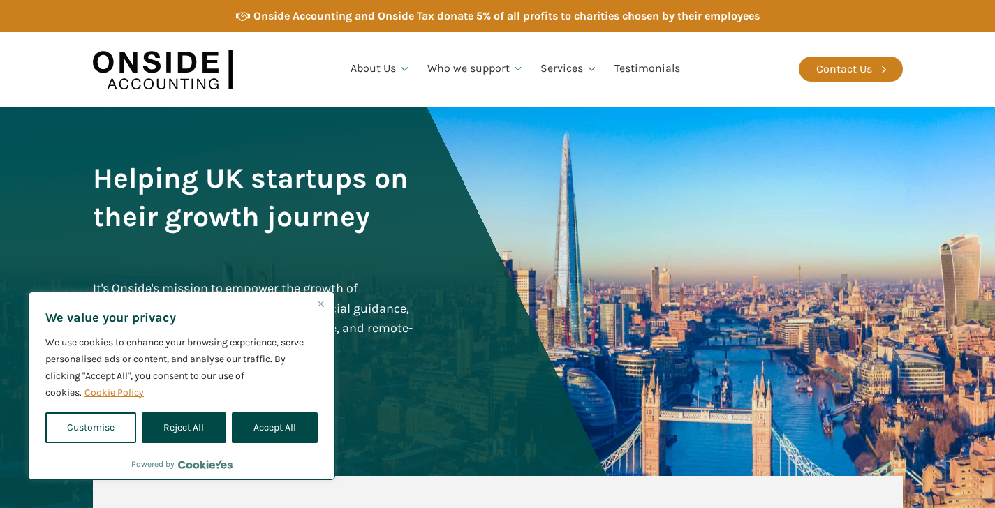  I want to click on button: Reject All, so click(184, 428).